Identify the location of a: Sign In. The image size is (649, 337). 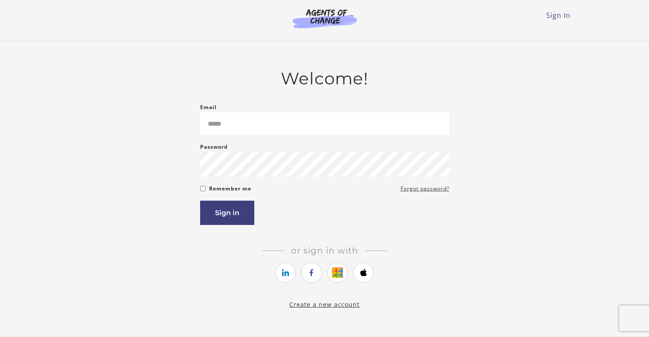
(558, 15).